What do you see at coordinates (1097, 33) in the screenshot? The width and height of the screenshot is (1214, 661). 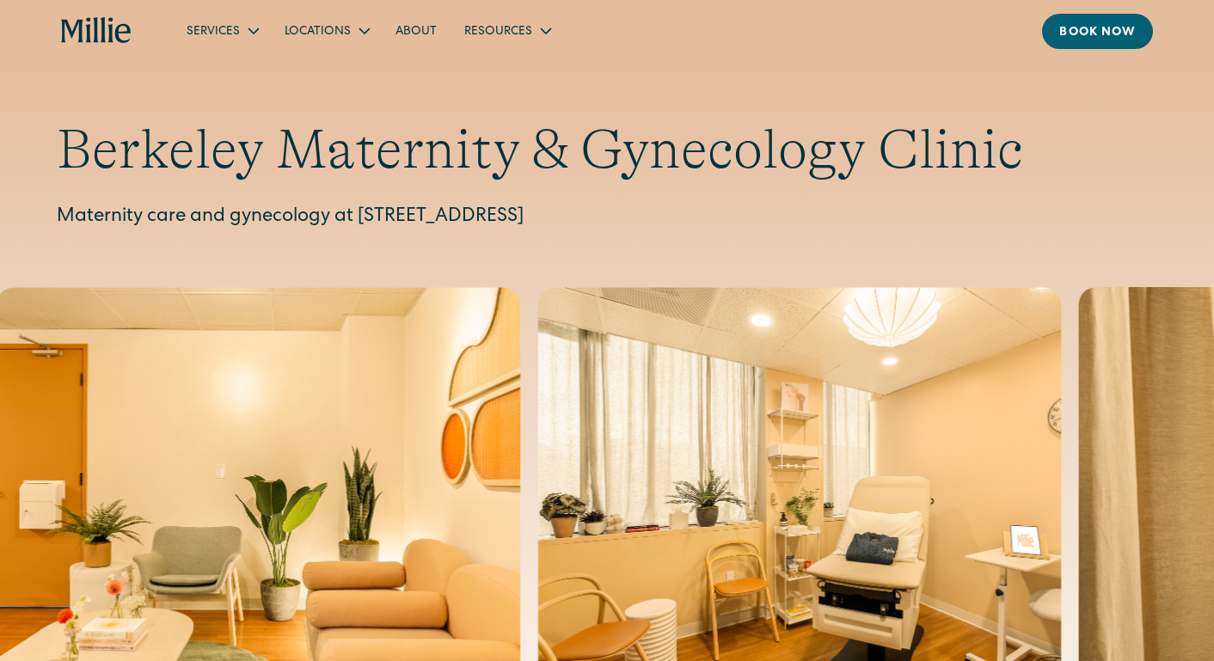 I see `div: Book now` at bounding box center [1097, 33].